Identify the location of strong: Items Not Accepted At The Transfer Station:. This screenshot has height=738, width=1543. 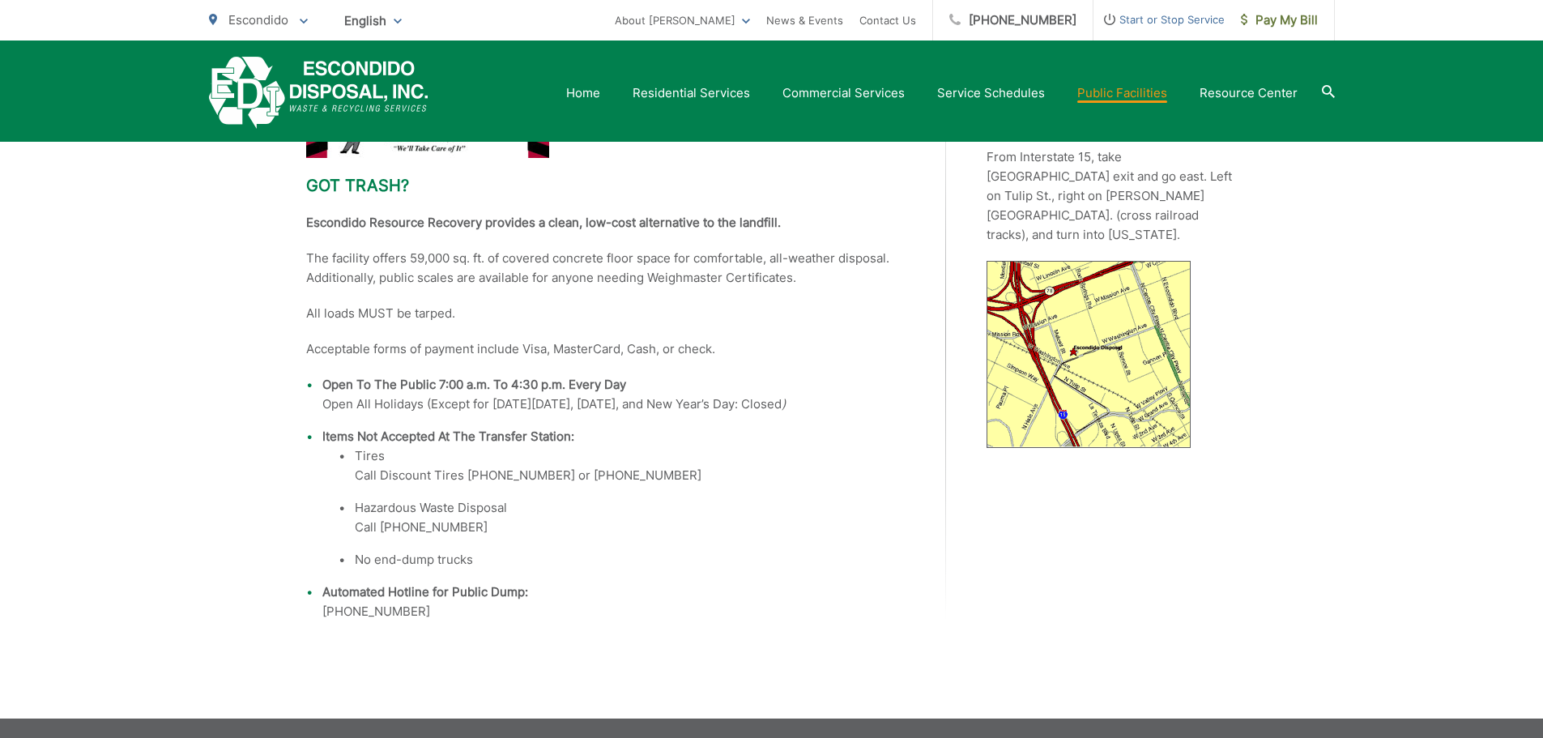
(448, 436).